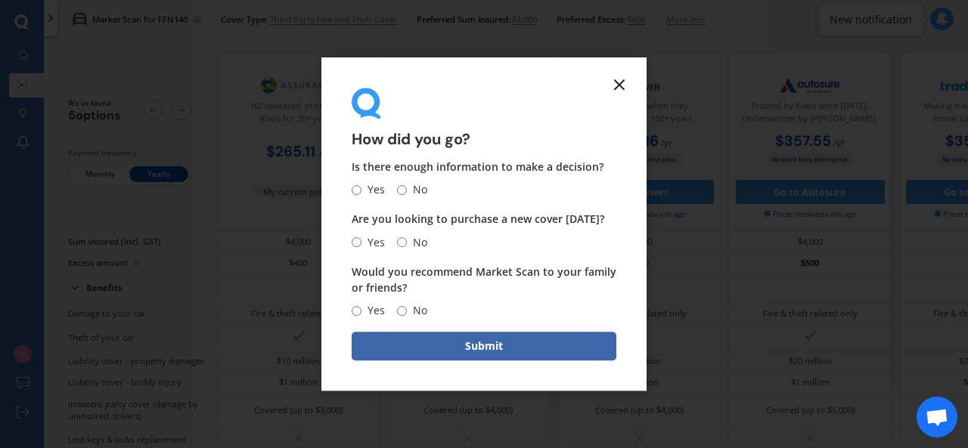 This screenshot has width=968, height=448. I want to click on button: Submit, so click(484, 346).